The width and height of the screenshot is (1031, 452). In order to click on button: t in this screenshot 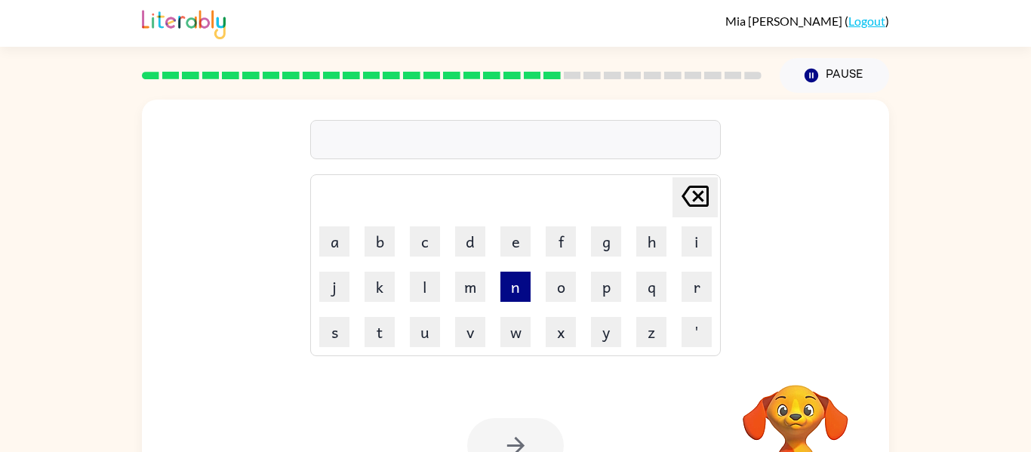, I will do `click(380, 332)`.